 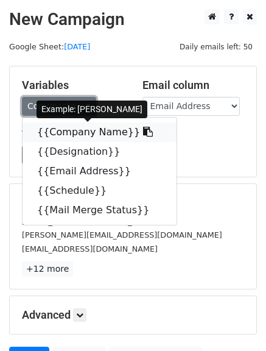 What do you see at coordinates (73, 85) in the screenshot?
I see `h5: Variables` at bounding box center [73, 85].